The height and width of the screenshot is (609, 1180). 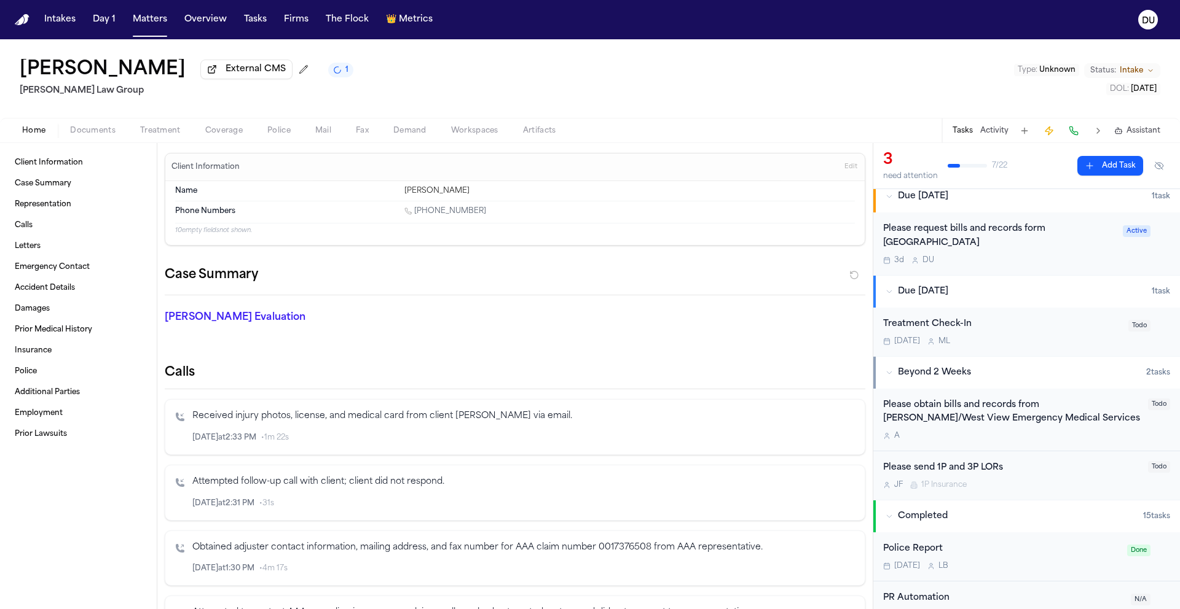 I want to click on button: Intakes, so click(x=60, y=20).